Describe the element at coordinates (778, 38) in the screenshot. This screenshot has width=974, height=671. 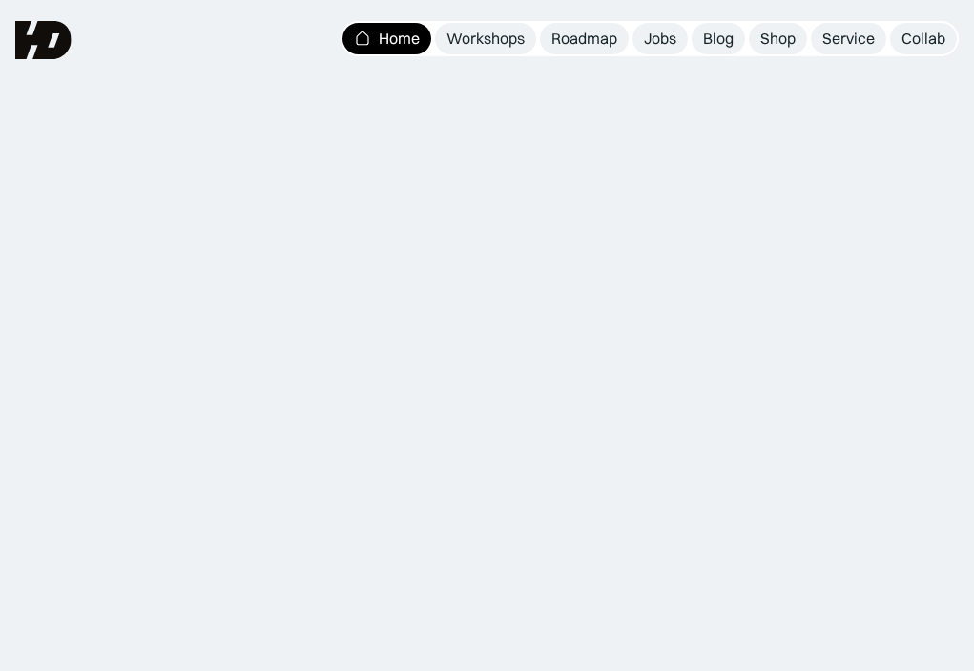
I see `a: Shop` at that location.